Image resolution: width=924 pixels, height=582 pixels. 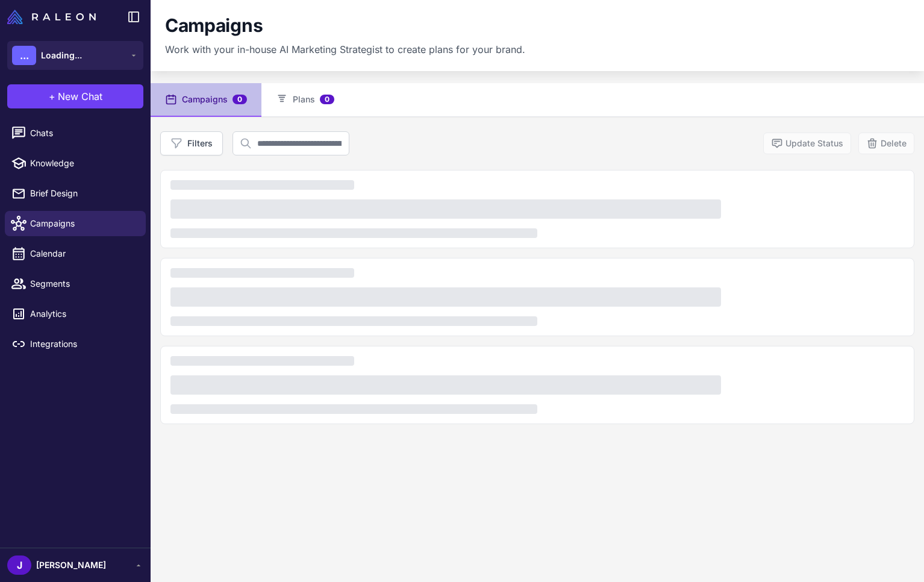 I want to click on a: Raleon Logo, so click(x=54, y=17).